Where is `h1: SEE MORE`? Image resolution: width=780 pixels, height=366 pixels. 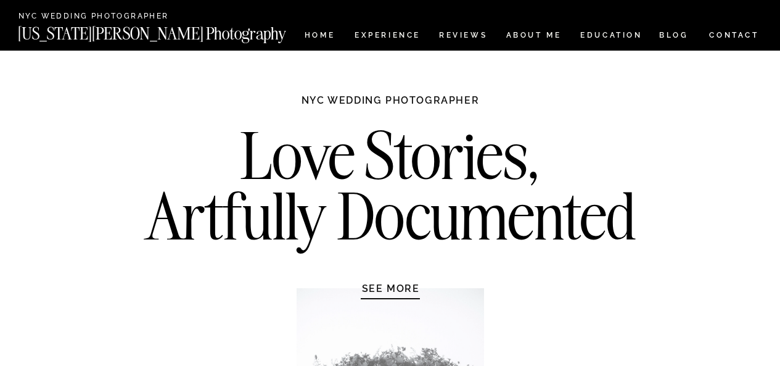 h1: SEE MORE is located at coordinates (391, 288).